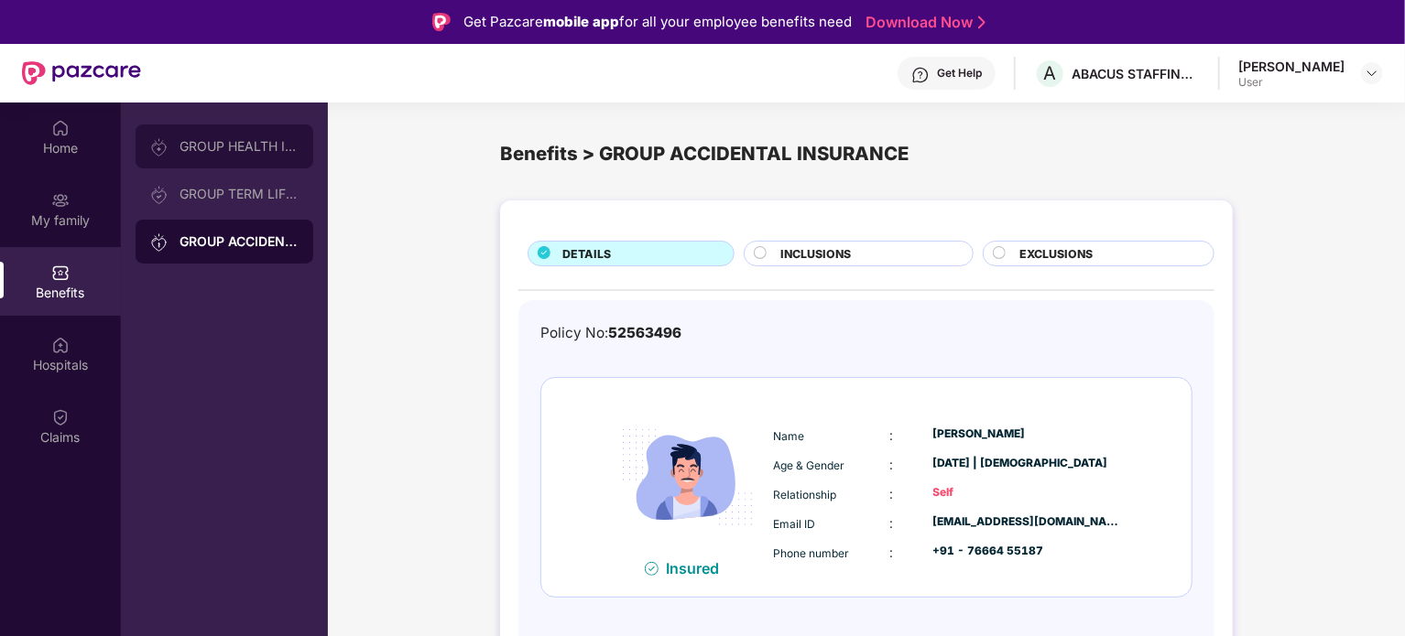 Image resolution: width=1405 pixels, height=636 pixels. Describe the element at coordinates (581, 21) in the screenshot. I see `strong: mobile app` at that location.